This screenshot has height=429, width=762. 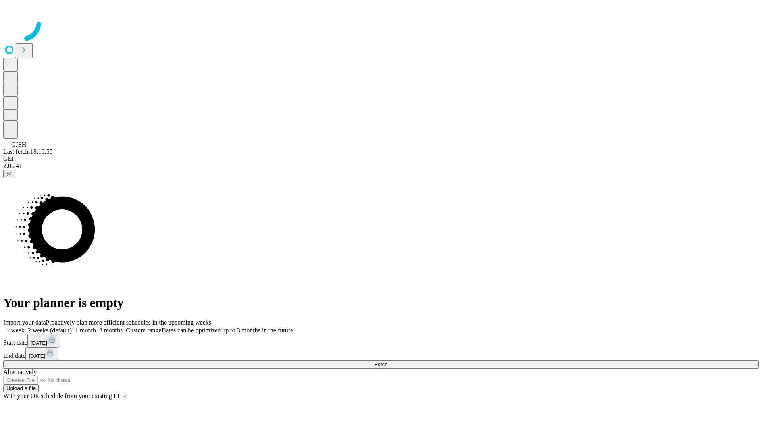 What do you see at coordinates (381, 364) in the screenshot?
I see `span: Fetch` at bounding box center [381, 364].